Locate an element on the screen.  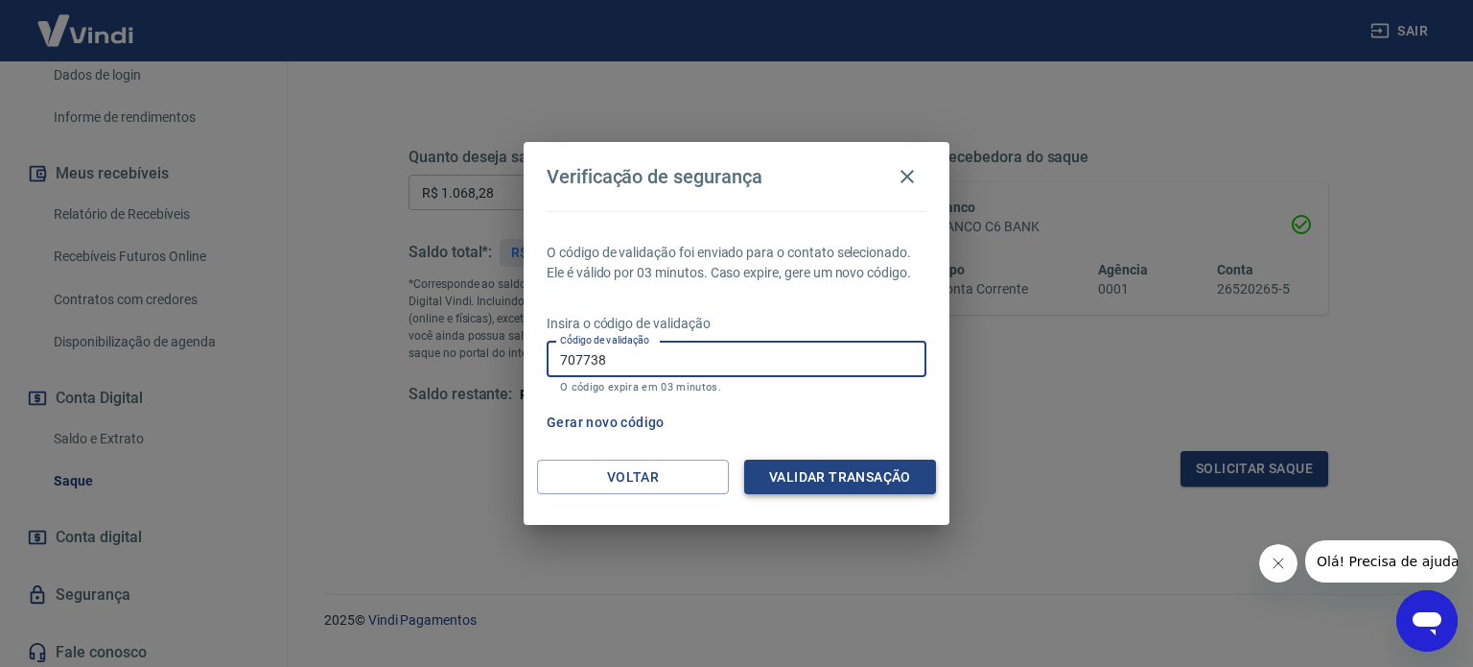
p: O código de validação foi enviado para o contato selecionado. Ele é válido por 03 minutos. Caso e... is located at coordinates (737, 263).